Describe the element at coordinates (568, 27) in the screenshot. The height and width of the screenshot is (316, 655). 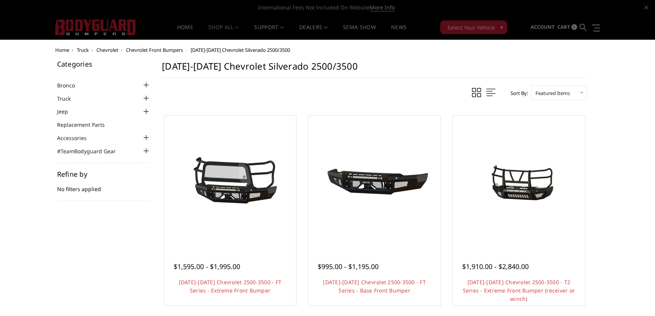
I see `a: Cart 0` at that location.